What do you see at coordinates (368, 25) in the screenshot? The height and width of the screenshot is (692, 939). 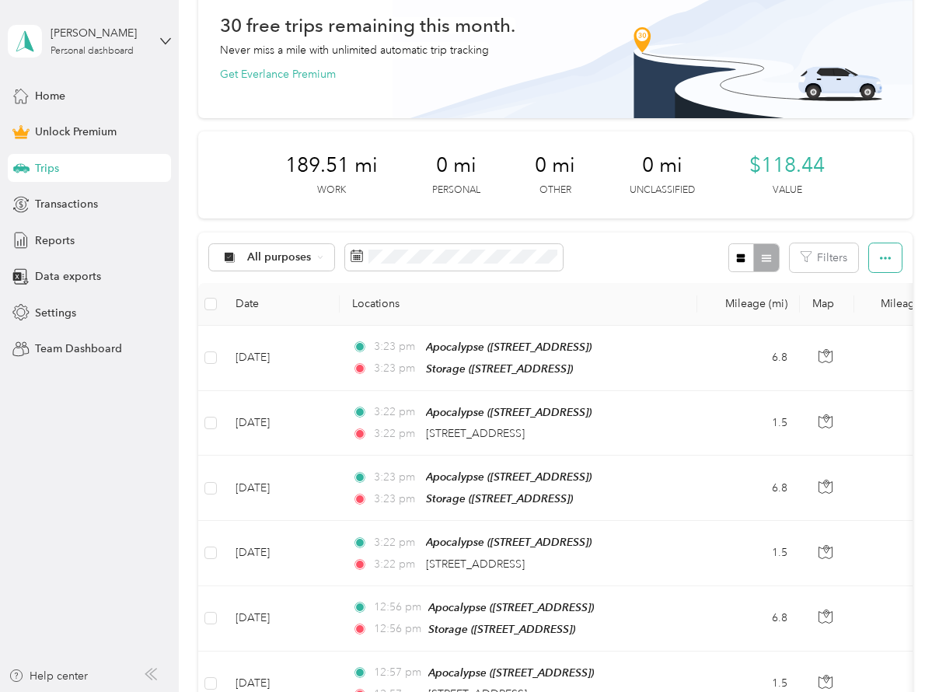 I see `h1: 30 free trips remaining this month.` at bounding box center [368, 25].